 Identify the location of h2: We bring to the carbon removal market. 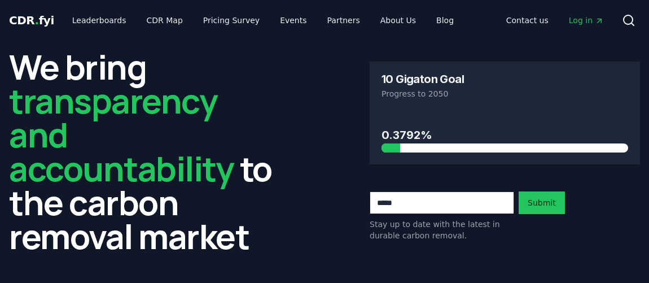
(144, 151).